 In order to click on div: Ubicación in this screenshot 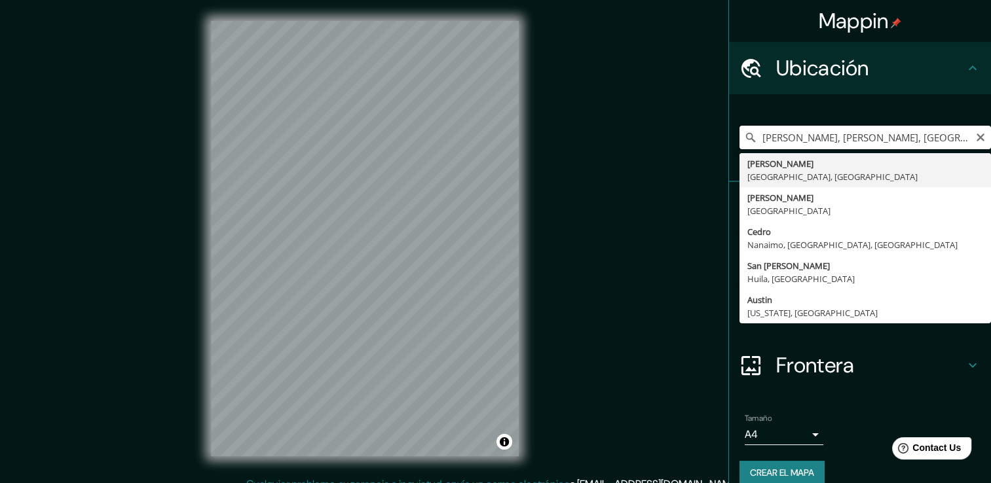, I will do `click(860, 68)`.